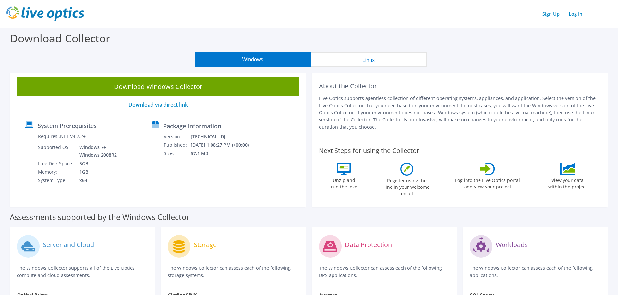 The image size is (618, 295). Describe the element at coordinates (567, 183) in the screenshot. I see `label: View your data within the project` at that location.